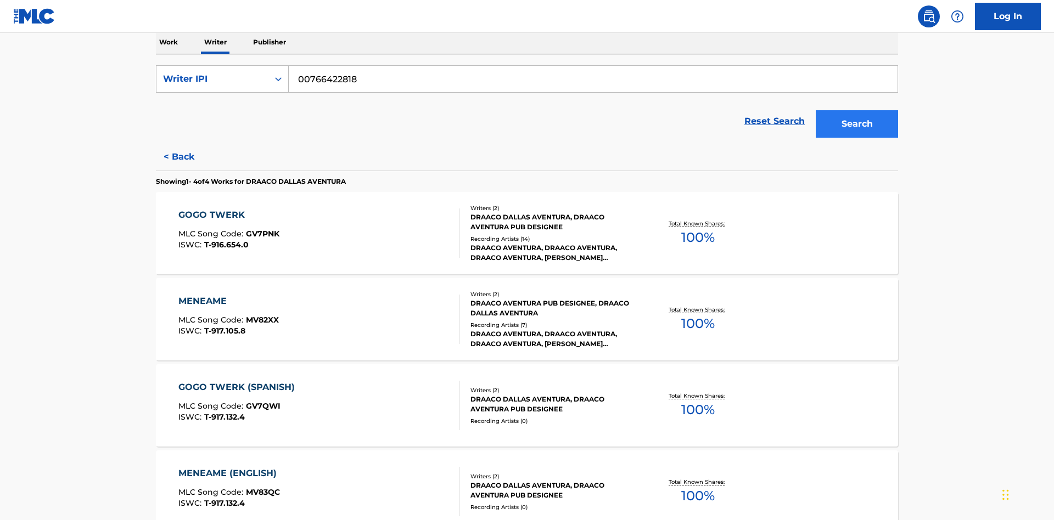 Image resolution: width=1054 pixels, height=520 pixels. Describe the element at coordinates (262, 234) in the screenshot. I see `span: GV7PNK` at that location.